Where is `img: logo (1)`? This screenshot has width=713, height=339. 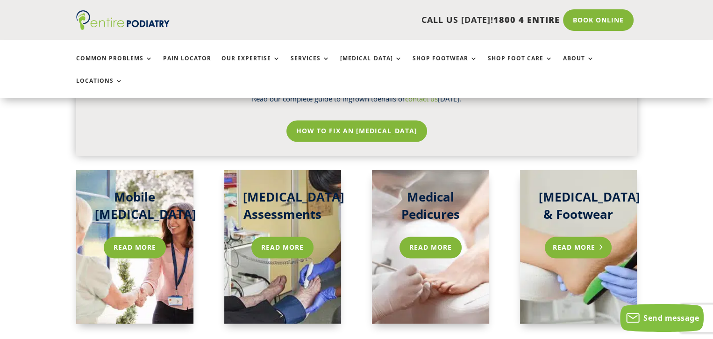
img: logo (1) is located at coordinates (123, 20).